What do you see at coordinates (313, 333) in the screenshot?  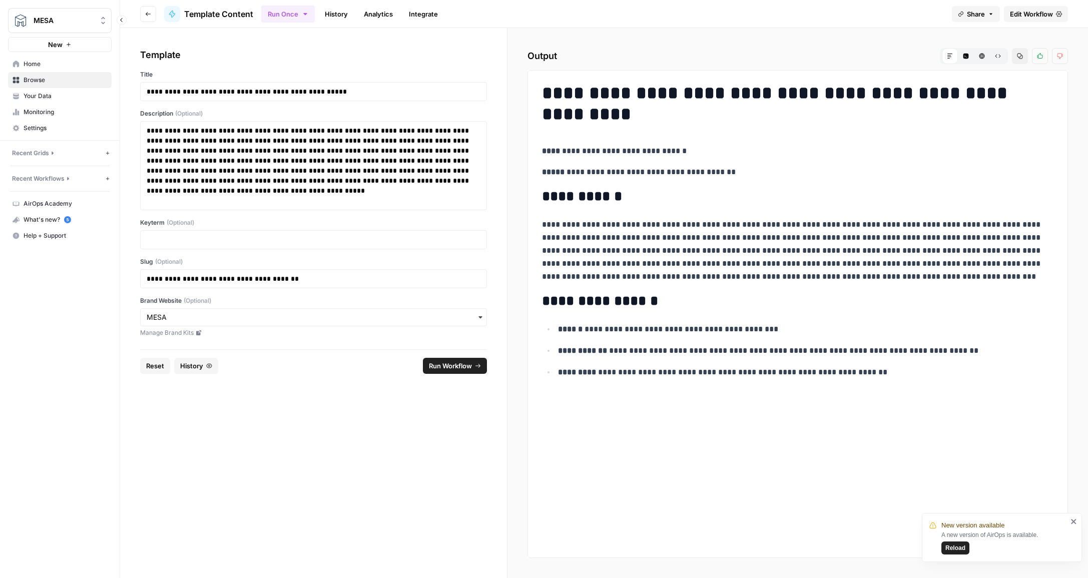 I see `a: Manage Brand Kits` at bounding box center [313, 333].